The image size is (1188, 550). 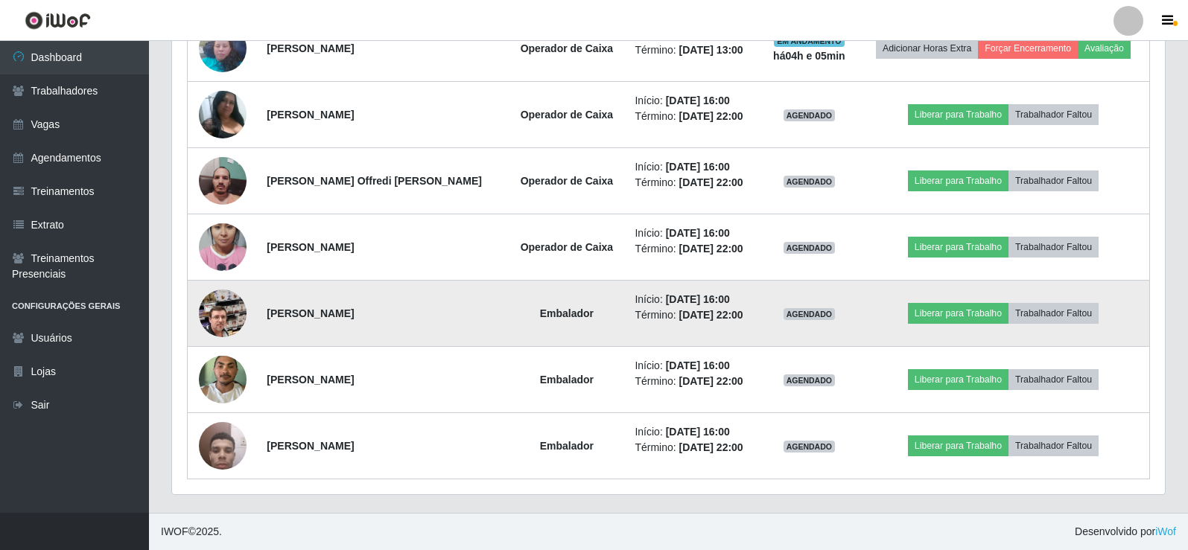 I want to click on button: Forçar Encerramento, so click(x=1028, y=48).